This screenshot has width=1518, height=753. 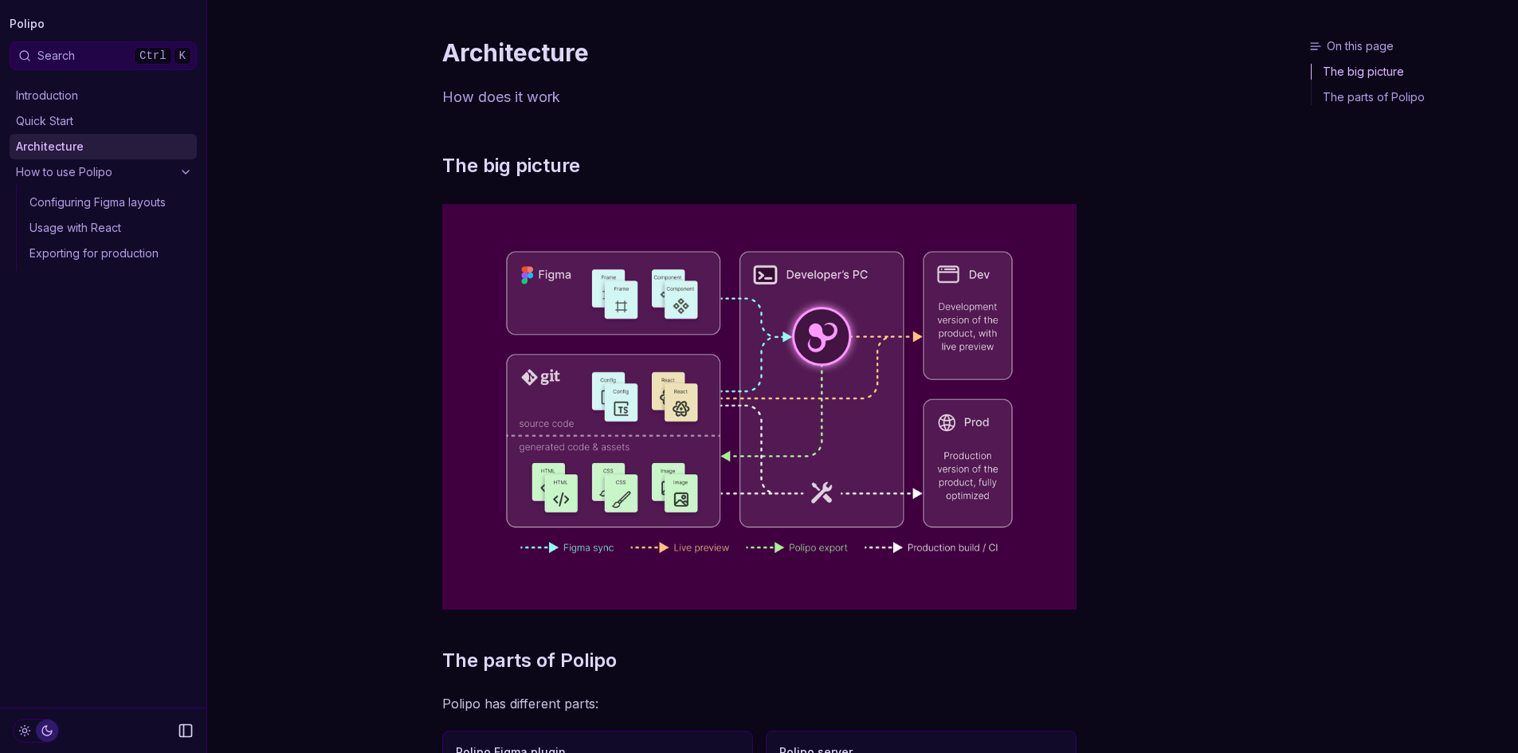 What do you see at coordinates (759, 704) in the screenshot?
I see `p: Polipo has different parts:` at bounding box center [759, 704].